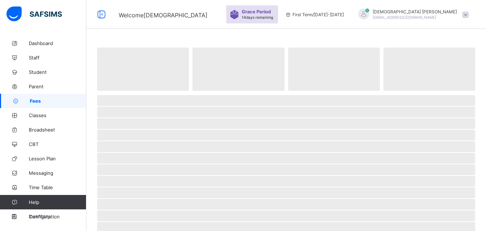  Describe the element at coordinates (58, 115) in the screenshot. I see `span: Classes` at that location.